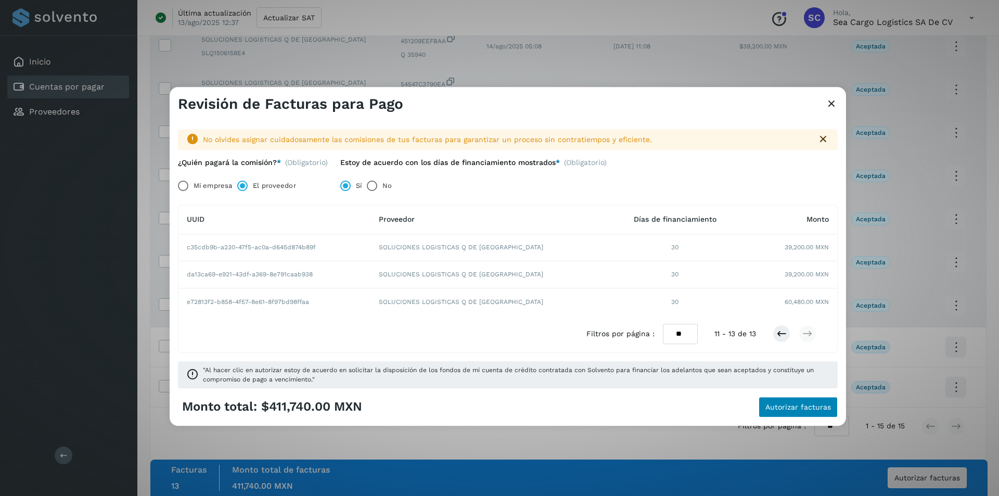 The image size is (999, 496). What do you see at coordinates (817, 220) in the screenshot?
I see `span: Monto` at bounding box center [817, 220].